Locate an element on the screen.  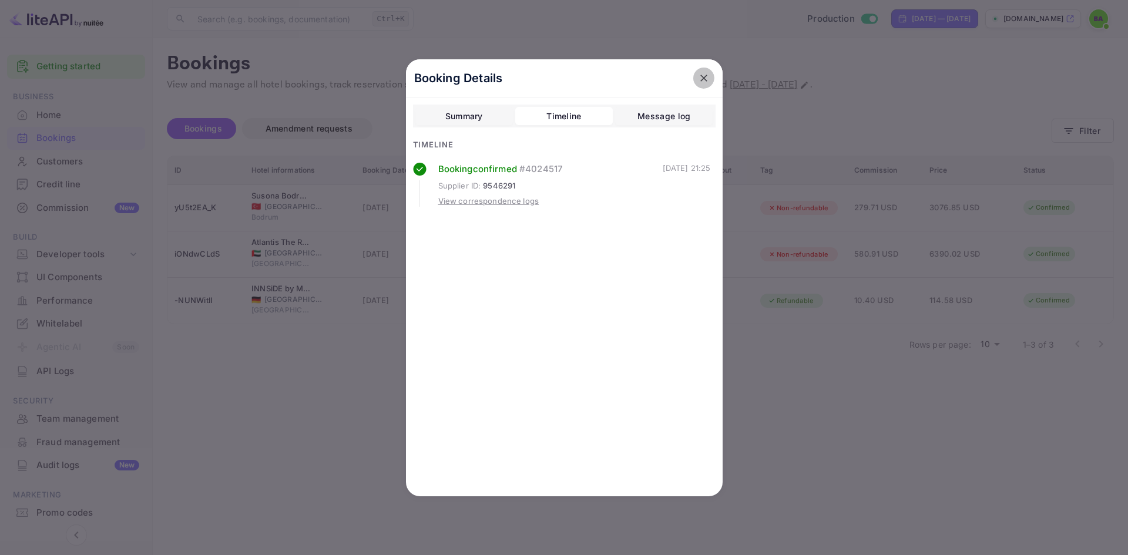
span: # 4024517 is located at coordinates (541, 169).